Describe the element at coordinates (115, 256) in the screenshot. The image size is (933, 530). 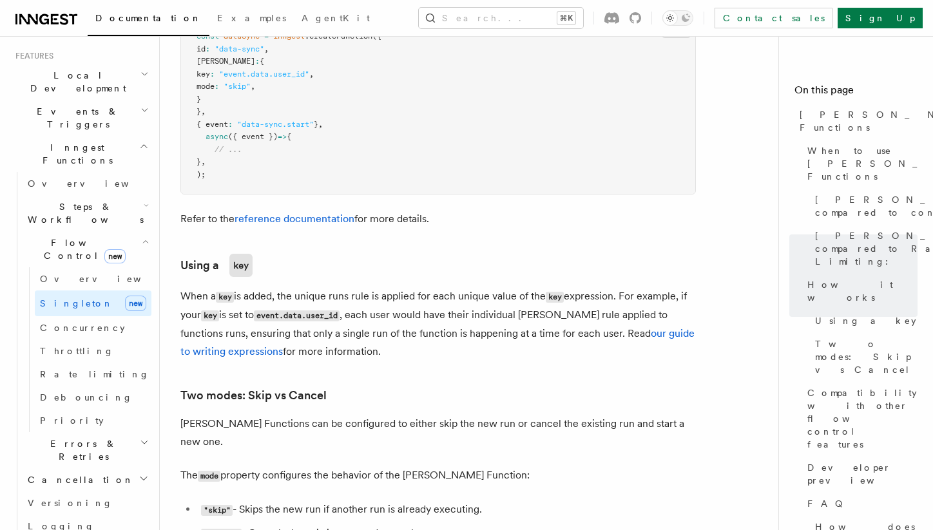
I see `span: new` at that location.